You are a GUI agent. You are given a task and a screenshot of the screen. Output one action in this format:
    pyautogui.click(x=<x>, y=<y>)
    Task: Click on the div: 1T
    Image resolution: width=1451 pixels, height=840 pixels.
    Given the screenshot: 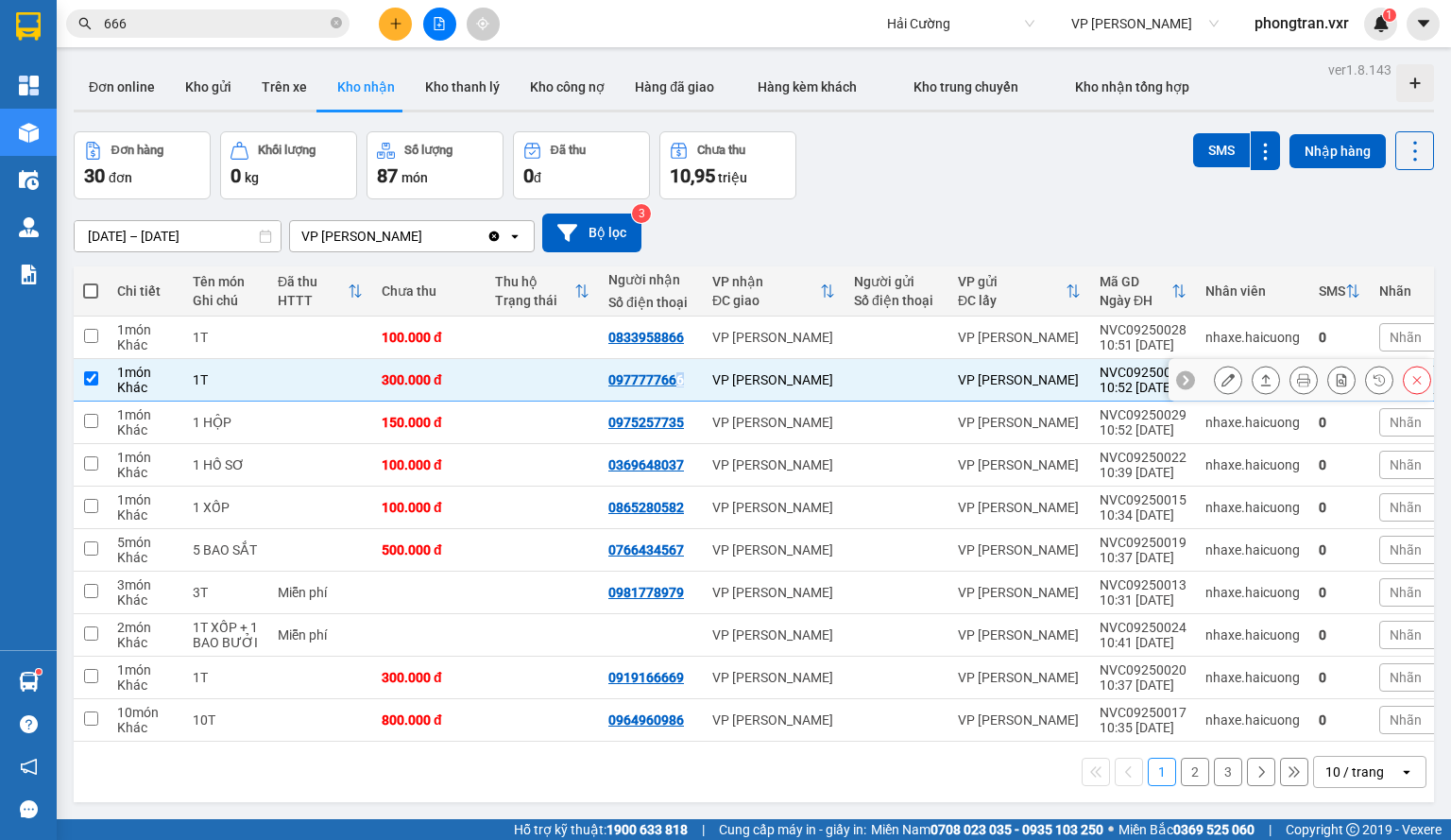 What is the action you would take?
    pyautogui.click(x=225, y=379)
    